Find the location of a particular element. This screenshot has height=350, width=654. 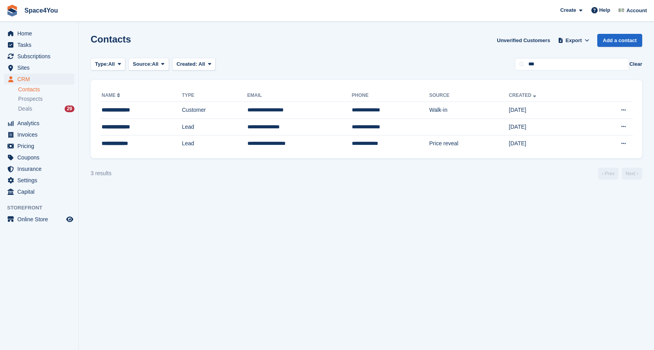

span: Export is located at coordinates (573, 41).